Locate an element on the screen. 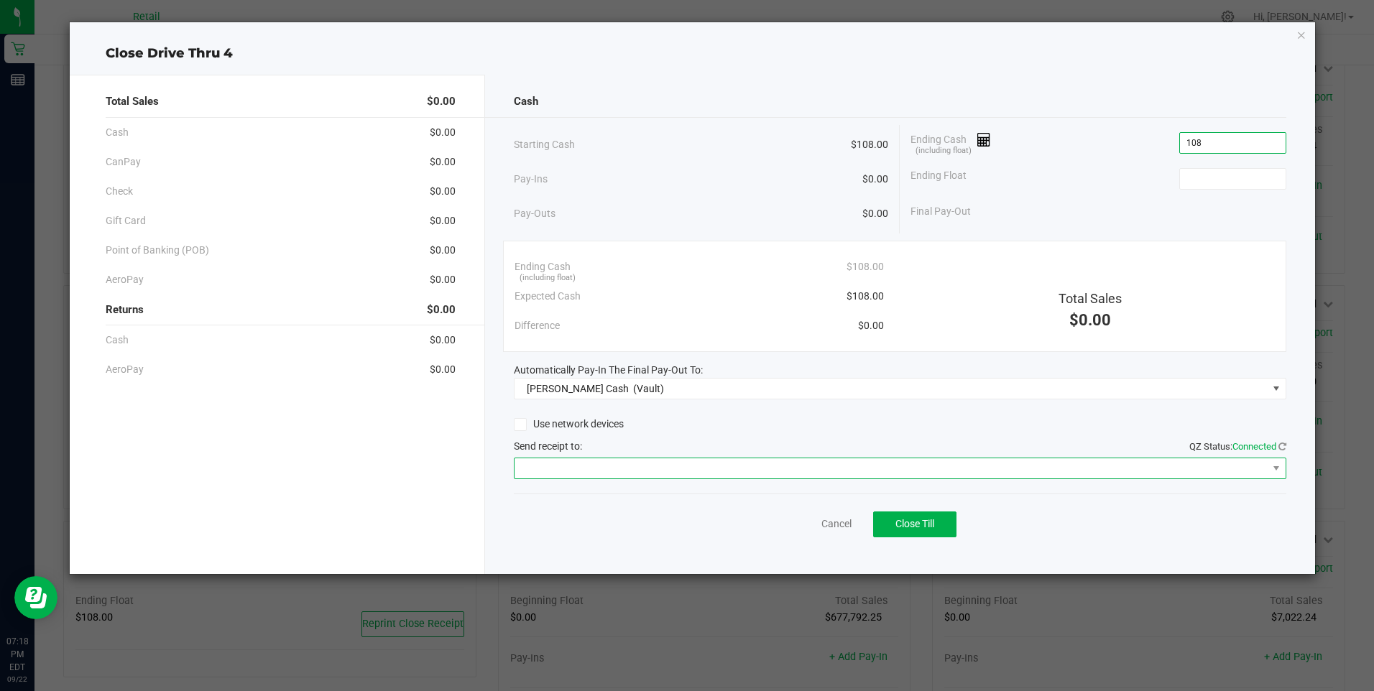  span: Automatically Pay-In The Final Pay-Out To: is located at coordinates (608, 370).